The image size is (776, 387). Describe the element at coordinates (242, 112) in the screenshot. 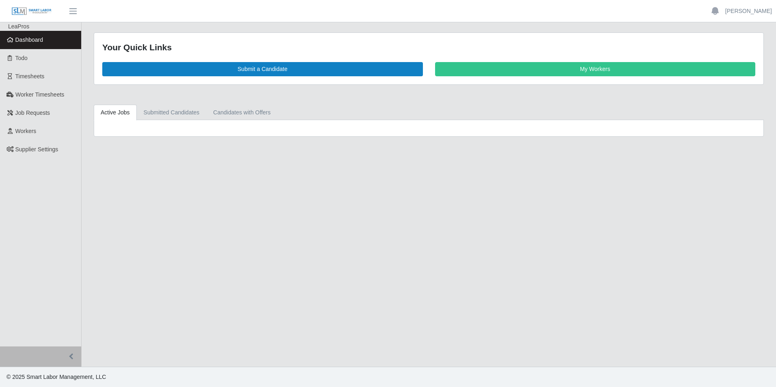

I see `a: Candidates with Offers` at that location.